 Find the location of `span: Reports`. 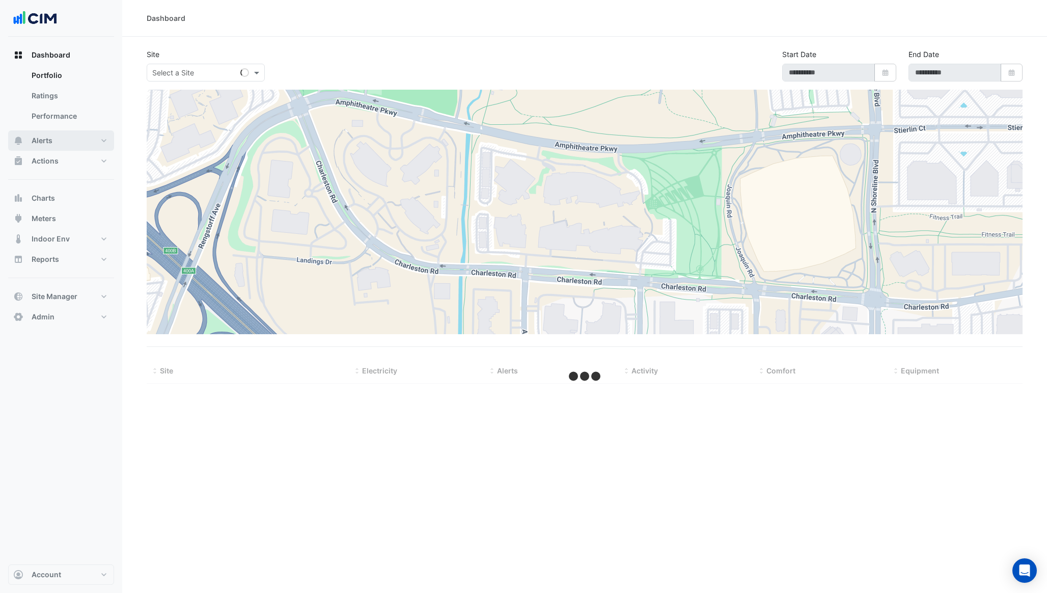

span: Reports is located at coordinates (45, 259).